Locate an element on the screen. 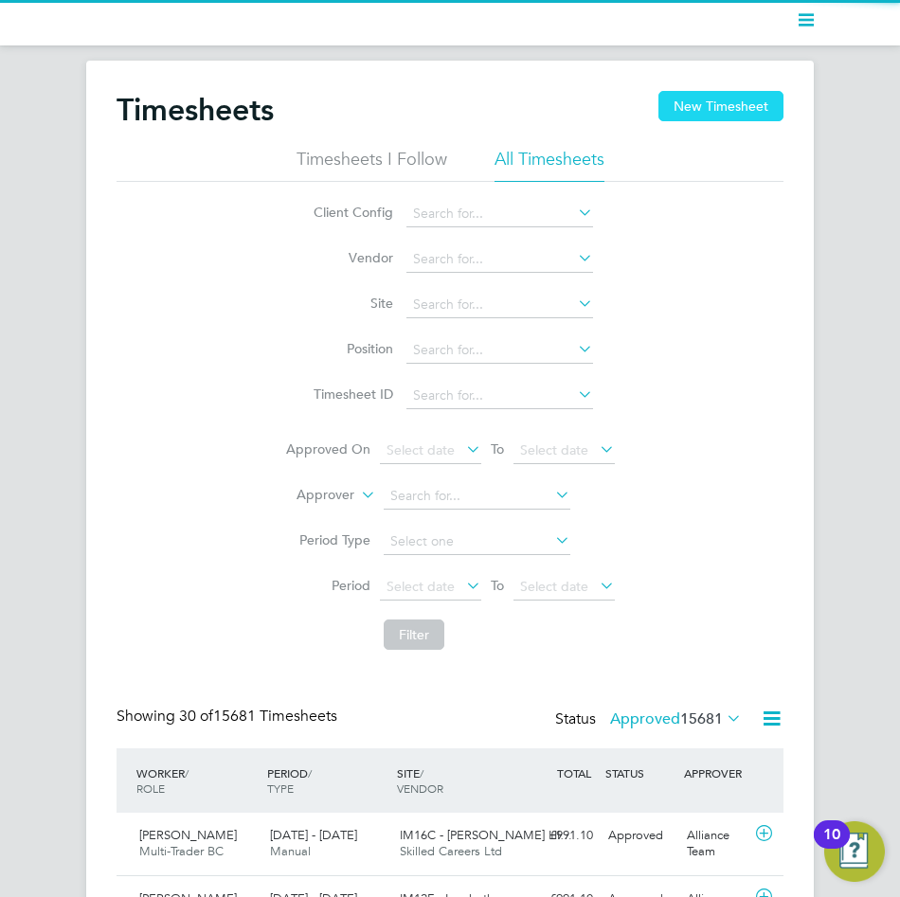 The height and width of the screenshot is (897, 900). span: TYPE is located at coordinates (280, 788).